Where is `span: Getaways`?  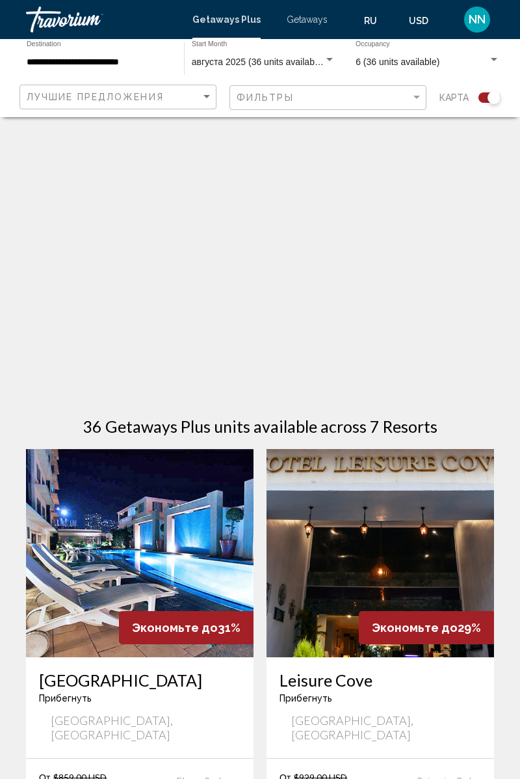 span: Getaways is located at coordinates (307, 20).